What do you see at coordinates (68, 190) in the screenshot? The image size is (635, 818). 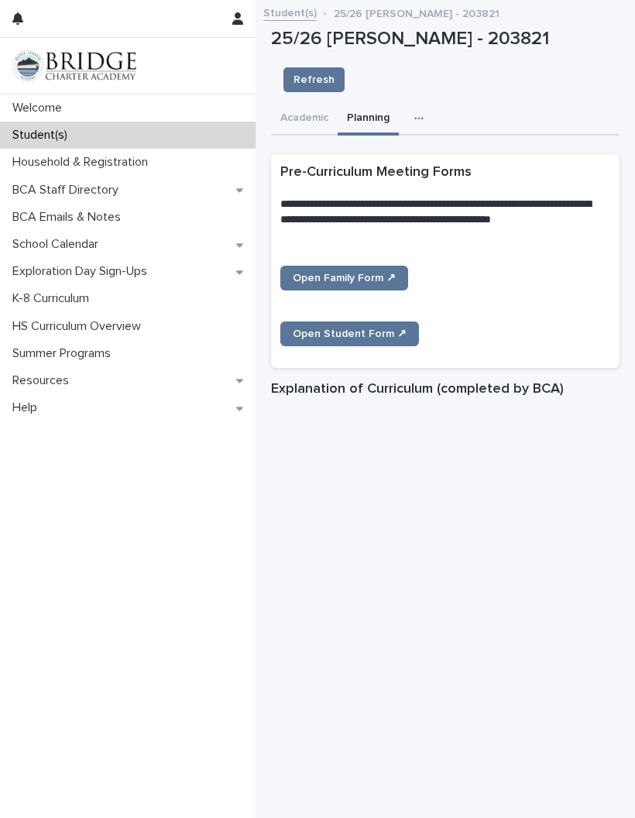 I see `p: BCA Staff Directory` at bounding box center [68, 190].